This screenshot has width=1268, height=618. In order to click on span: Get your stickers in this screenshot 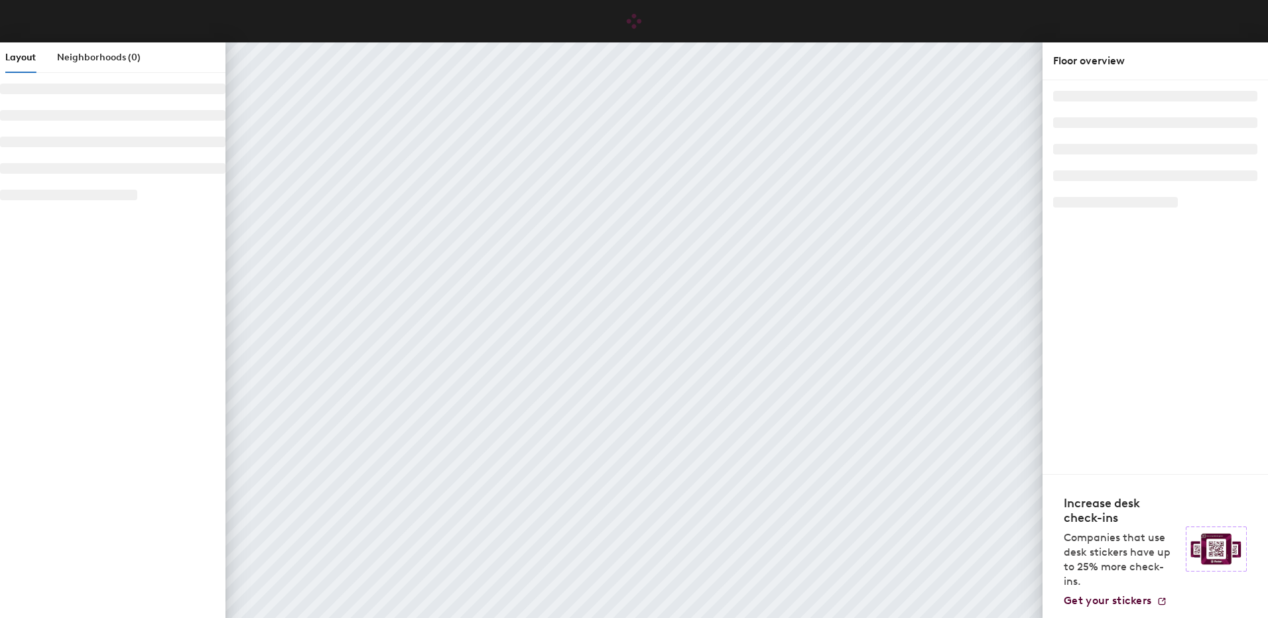, I will do `click(1108, 600)`.